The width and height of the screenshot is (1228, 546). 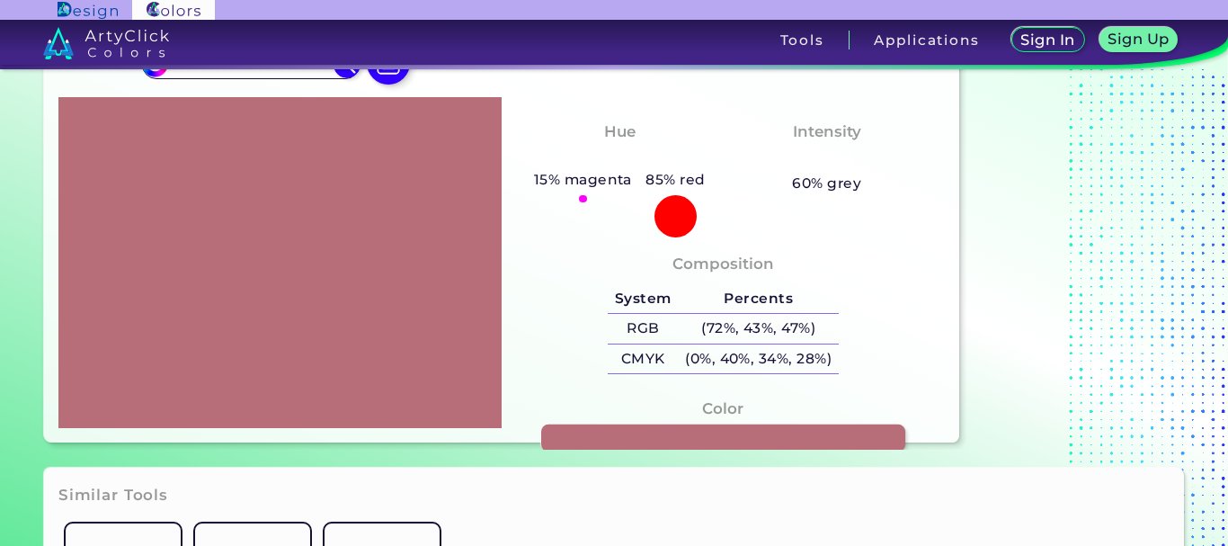 What do you see at coordinates (582, 180) in the screenshot?
I see `h5: 15% magenta` at bounding box center [582, 180].